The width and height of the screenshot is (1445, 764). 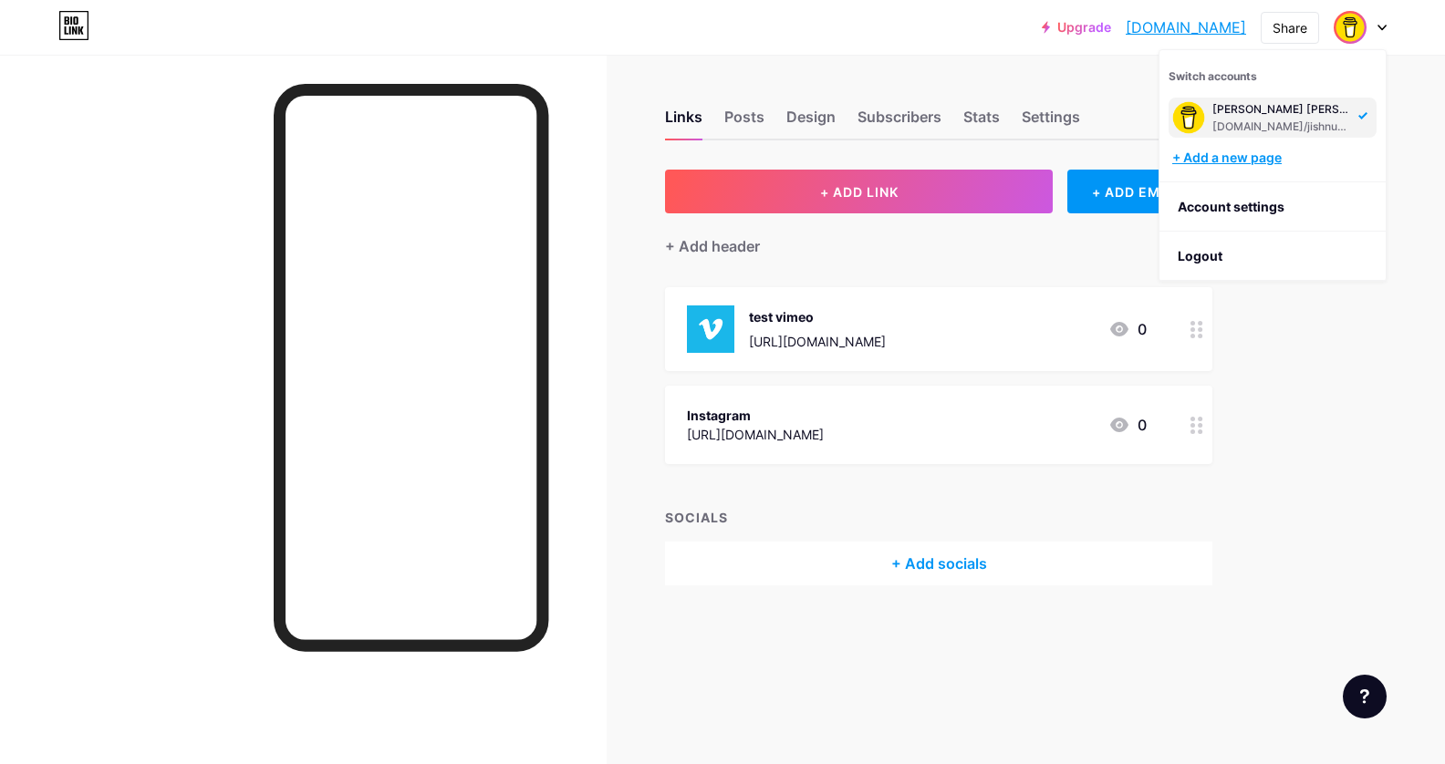 What do you see at coordinates (1290, 27) in the screenshot?
I see `div: Share` at bounding box center [1290, 27].